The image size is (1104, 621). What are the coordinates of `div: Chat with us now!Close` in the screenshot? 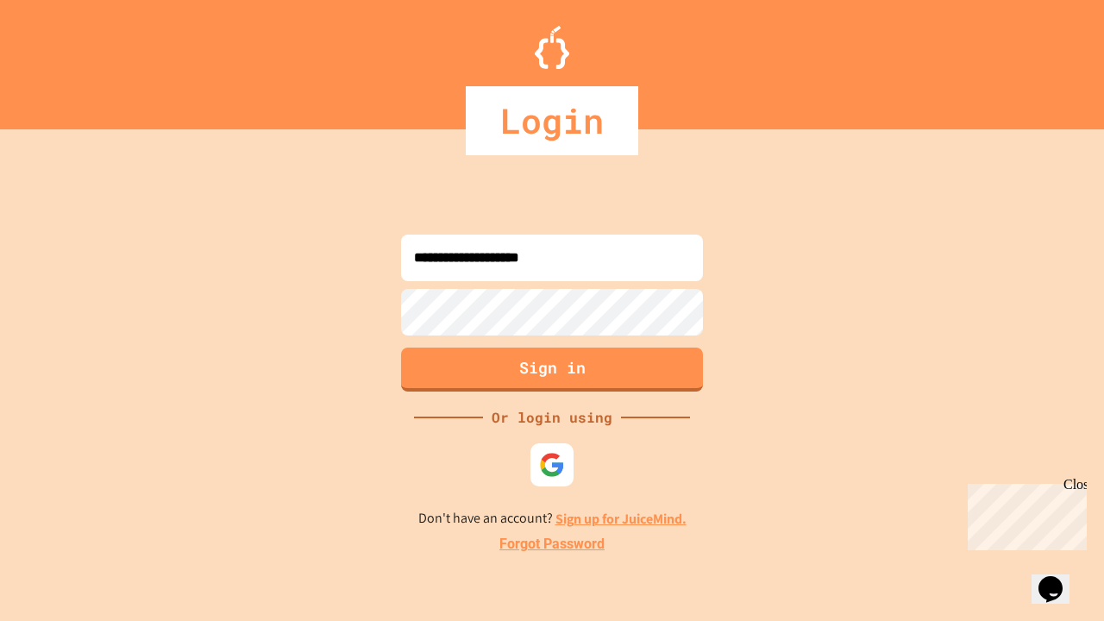 It's located at (63, 58).